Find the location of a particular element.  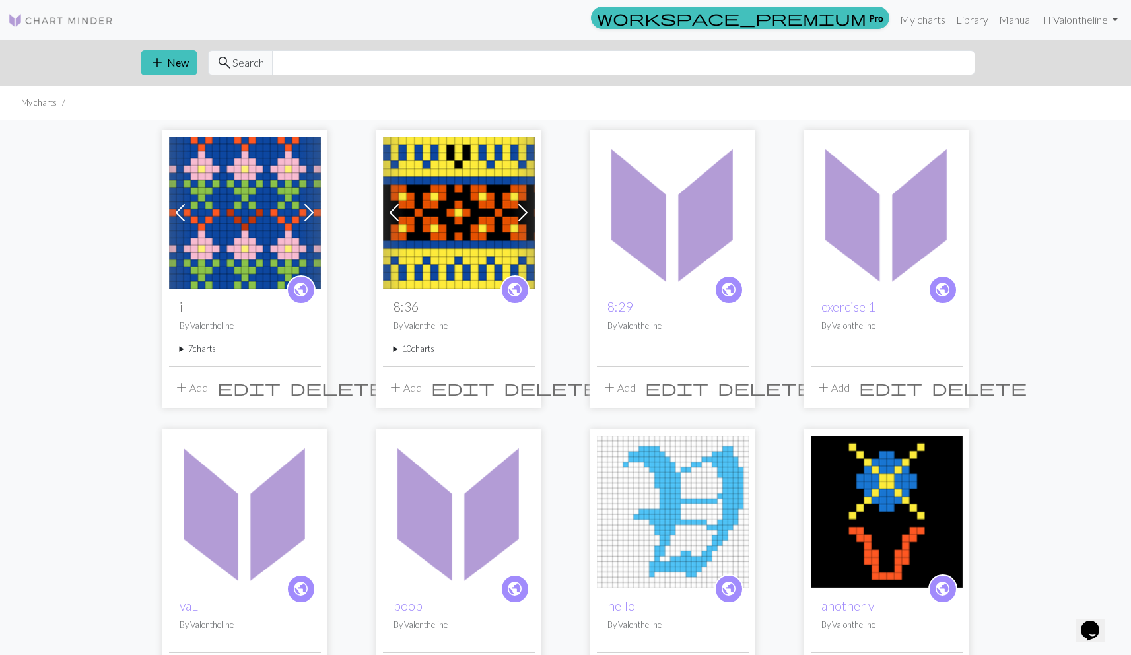

img: yellow i leaning is located at coordinates (673, 213).